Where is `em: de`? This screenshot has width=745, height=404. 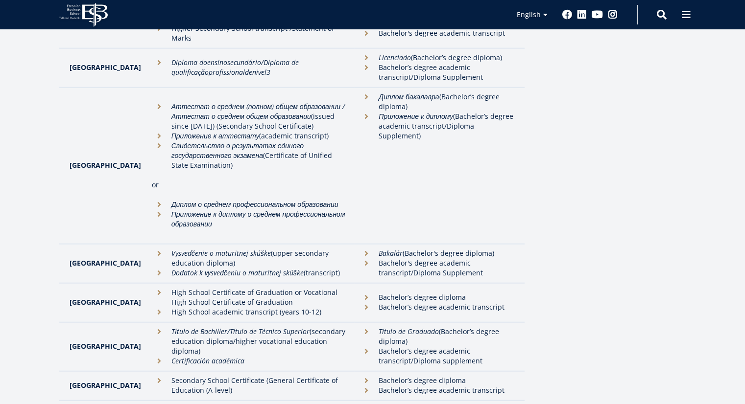 em: de is located at coordinates (248, 72).